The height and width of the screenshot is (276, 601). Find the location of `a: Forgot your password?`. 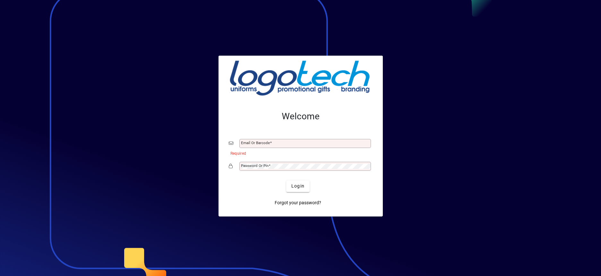

a: Forgot your password? is located at coordinates (298, 203).